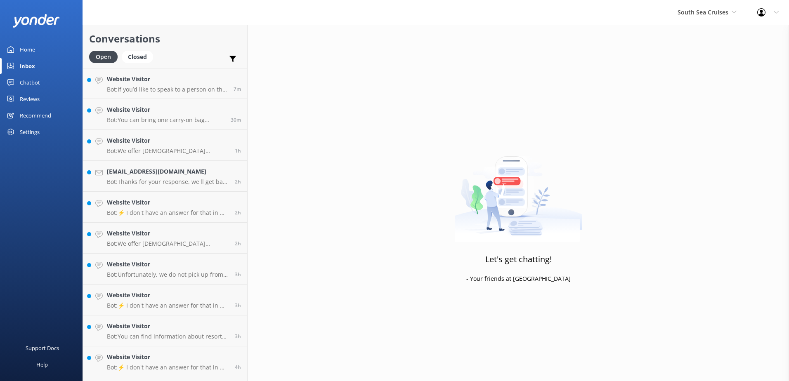  Describe the element at coordinates (165, 39) in the screenshot. I see `h2: Conversations` at that location.